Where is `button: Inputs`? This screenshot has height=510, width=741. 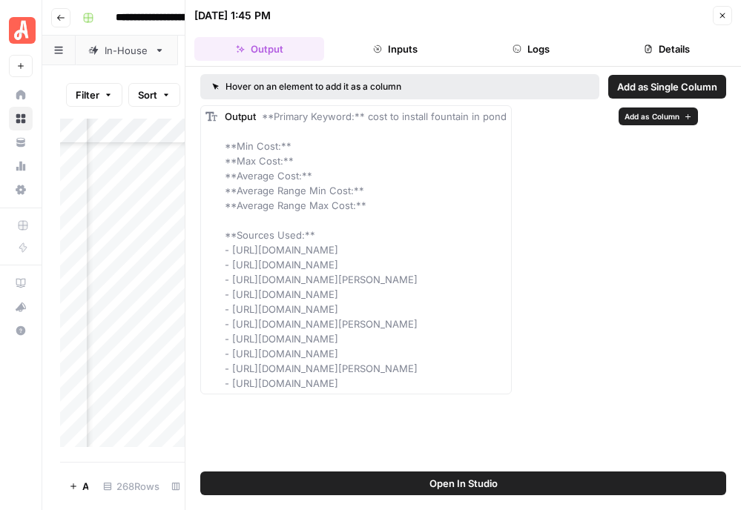
button: Inputs is located at coordinates (395, 49).